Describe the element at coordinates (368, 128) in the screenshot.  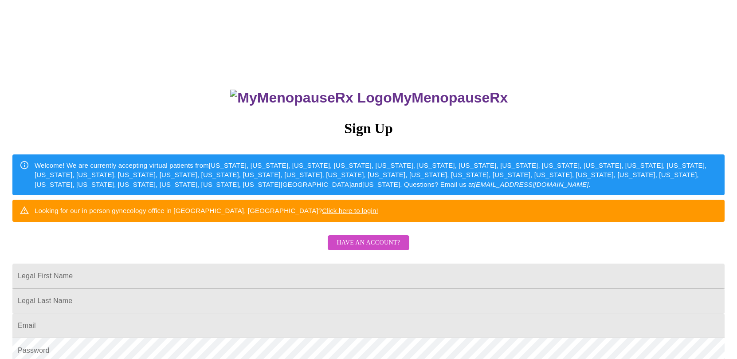
I see `h3: Sign Up` at that location.